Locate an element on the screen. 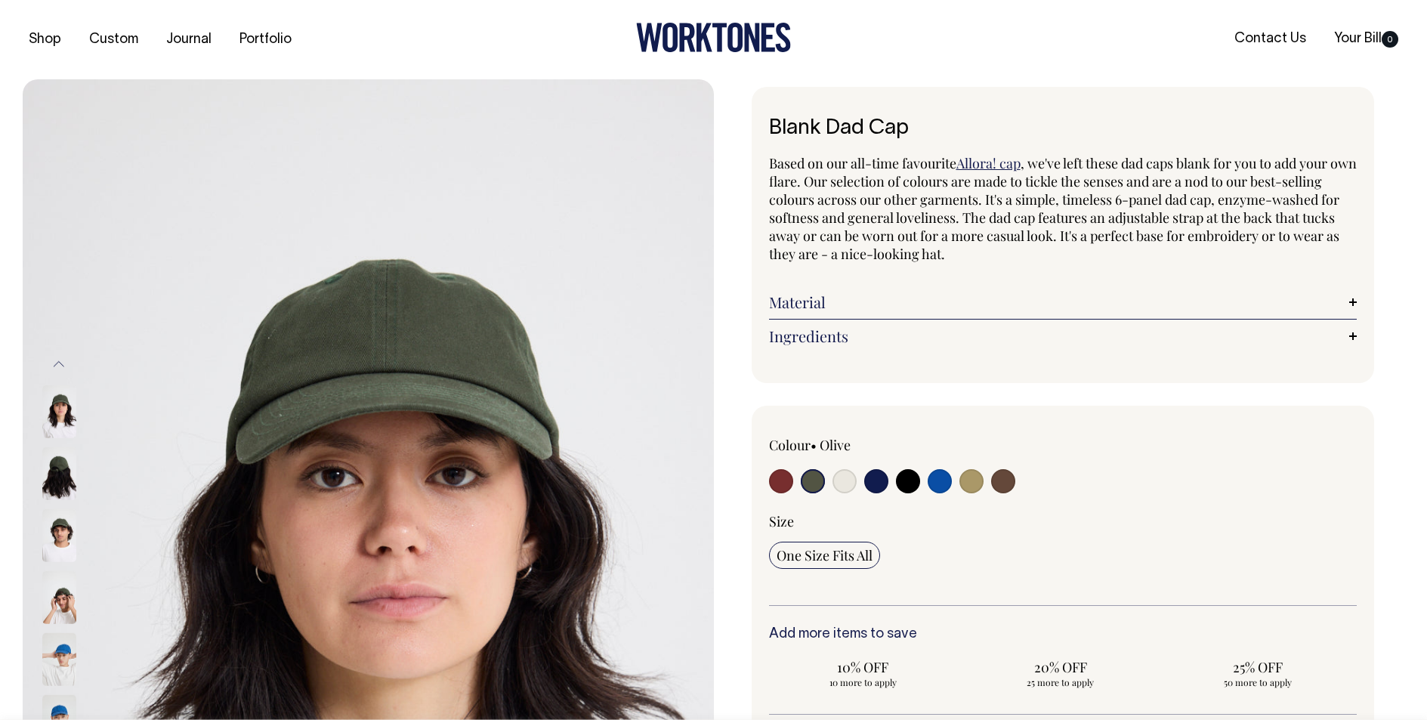  a: Shop is located at coordinates (45, 39).